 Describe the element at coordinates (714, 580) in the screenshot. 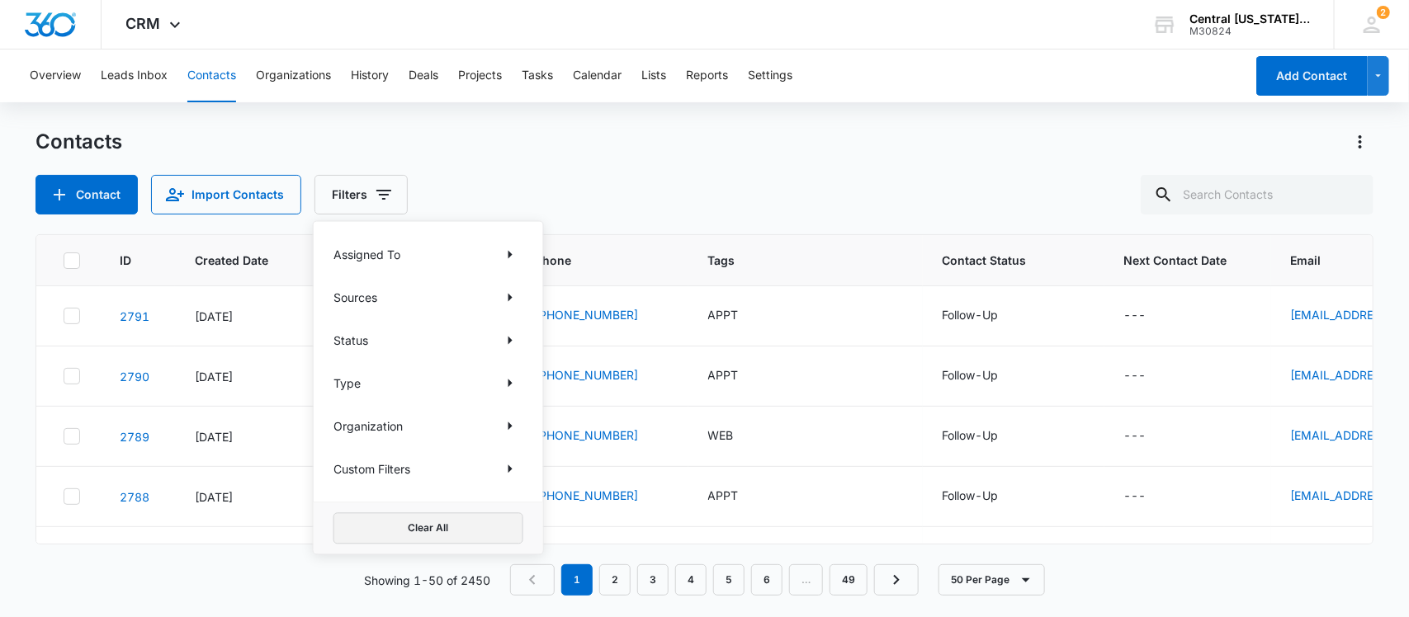

I see `nav: Pagination` at that location.